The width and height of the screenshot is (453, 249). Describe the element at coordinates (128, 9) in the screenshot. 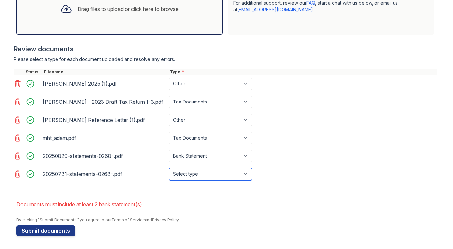

I see `div: Drag files to upload or click here to browse` at that location.